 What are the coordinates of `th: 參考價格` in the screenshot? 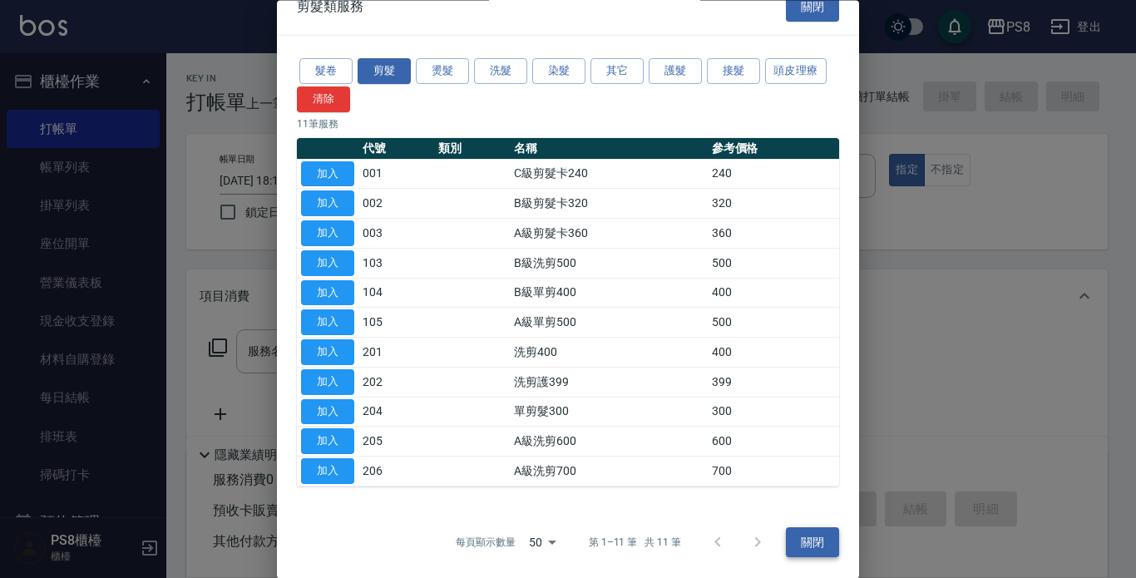 It's located at (774, 149).